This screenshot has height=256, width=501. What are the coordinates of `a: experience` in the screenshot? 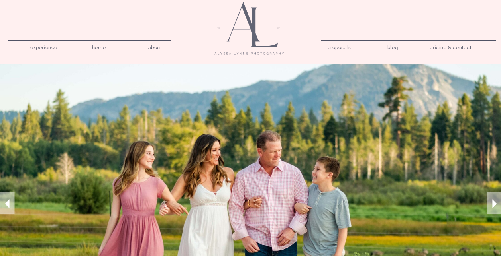 It's located at (44, 46).